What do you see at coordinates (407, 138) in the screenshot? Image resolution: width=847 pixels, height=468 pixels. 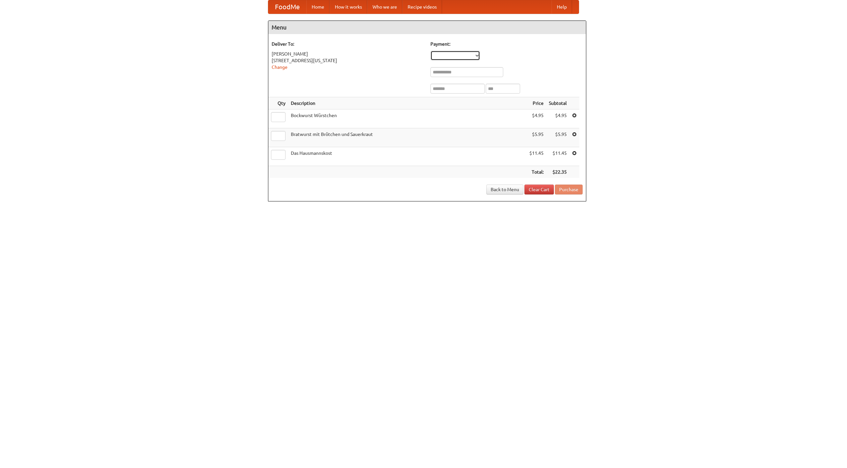 I see `td: Bratwurst mit Brötchen und Sauerkraut` at bounding box center [407, 138].